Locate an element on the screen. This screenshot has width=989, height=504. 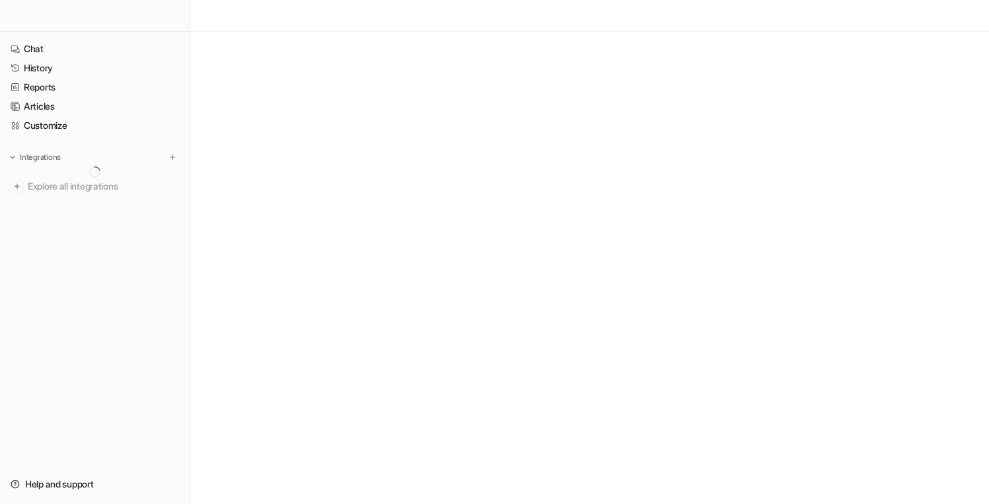
img: explore all integrations is located at coordinates (17, 186).